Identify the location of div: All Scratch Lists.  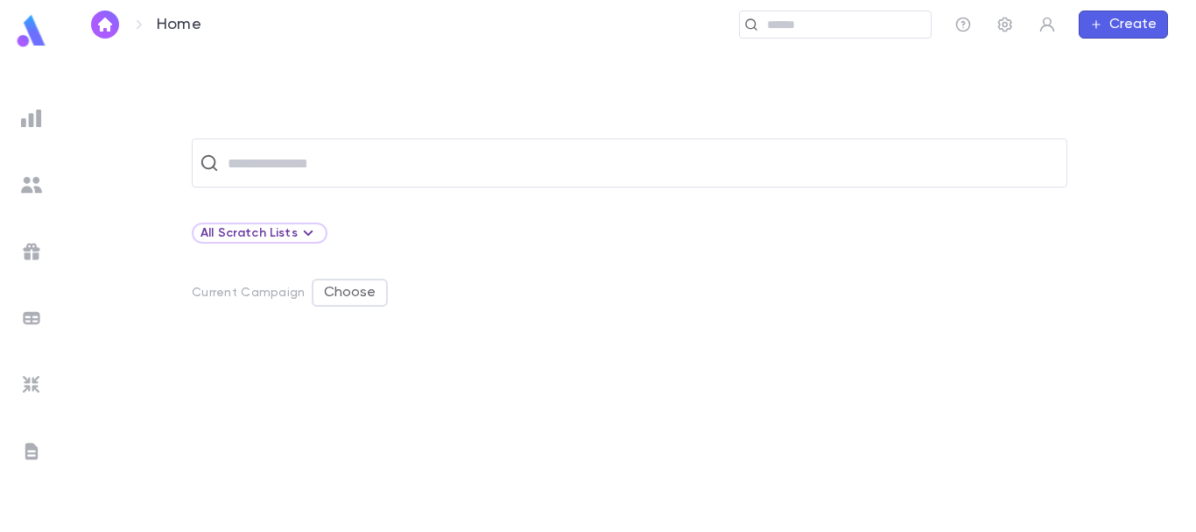
(259, 233).